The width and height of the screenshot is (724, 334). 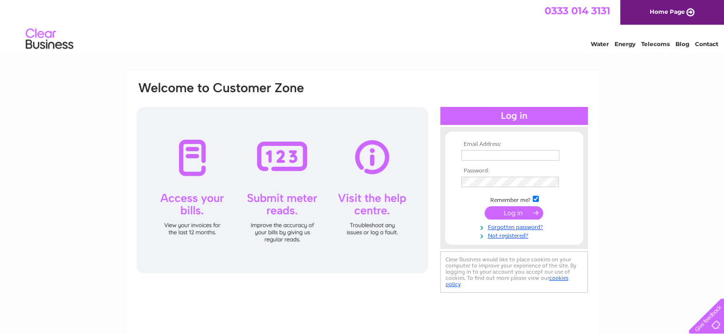 I want to click on input: Submit, so click(x=513, y=213).